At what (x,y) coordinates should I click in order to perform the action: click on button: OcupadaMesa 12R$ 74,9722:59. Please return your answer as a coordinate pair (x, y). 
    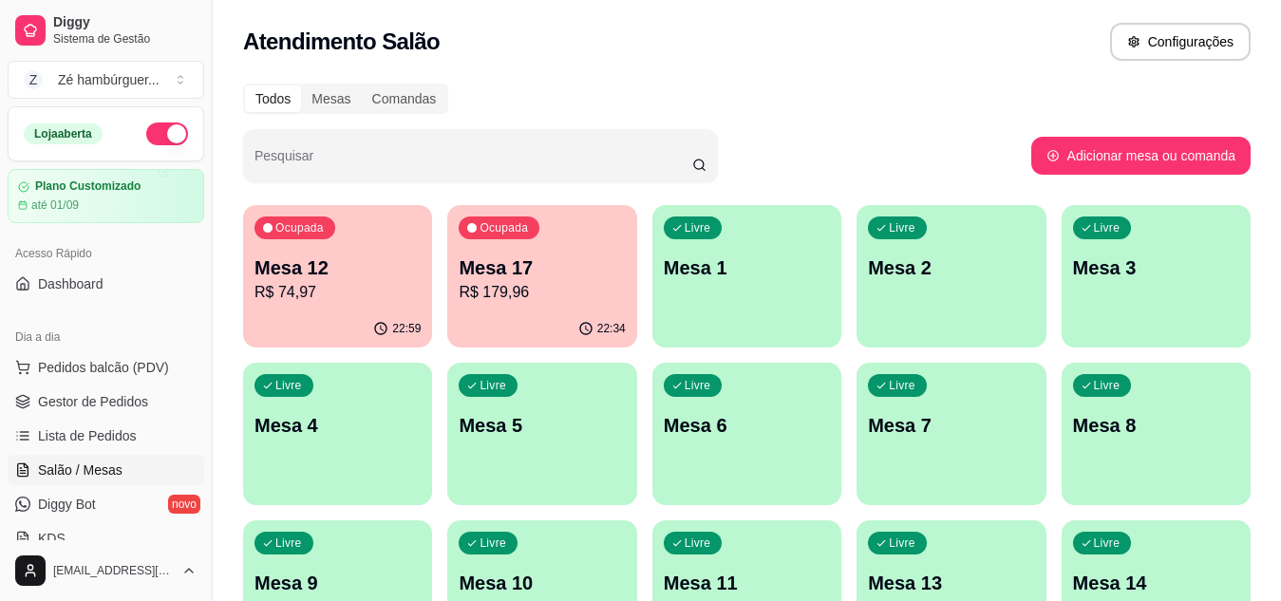
    Looking at the image, I should click on (337, 276).